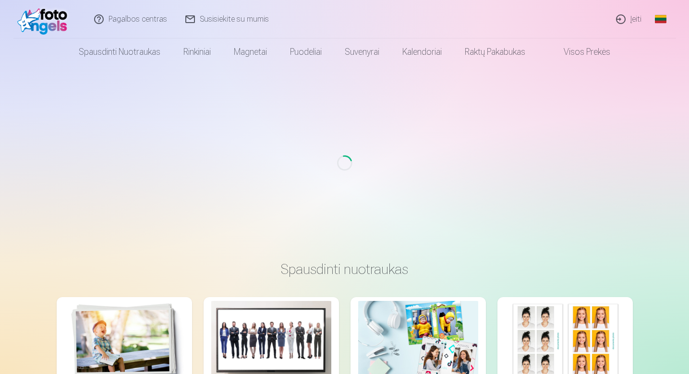 This screenshot has height=374, width=689. I want to click on a: Puodeliai, so click(306, 52).